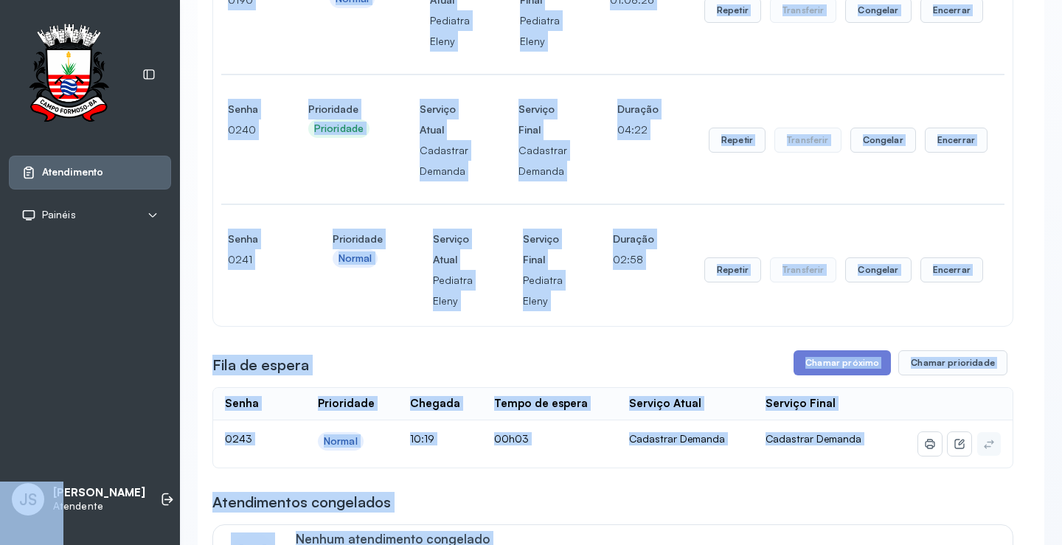 The image size is (1062, 545). What do you see at coordinates (243, 130) in the screenshot?
I see `p: 0240` at bounding box center [243, 130].